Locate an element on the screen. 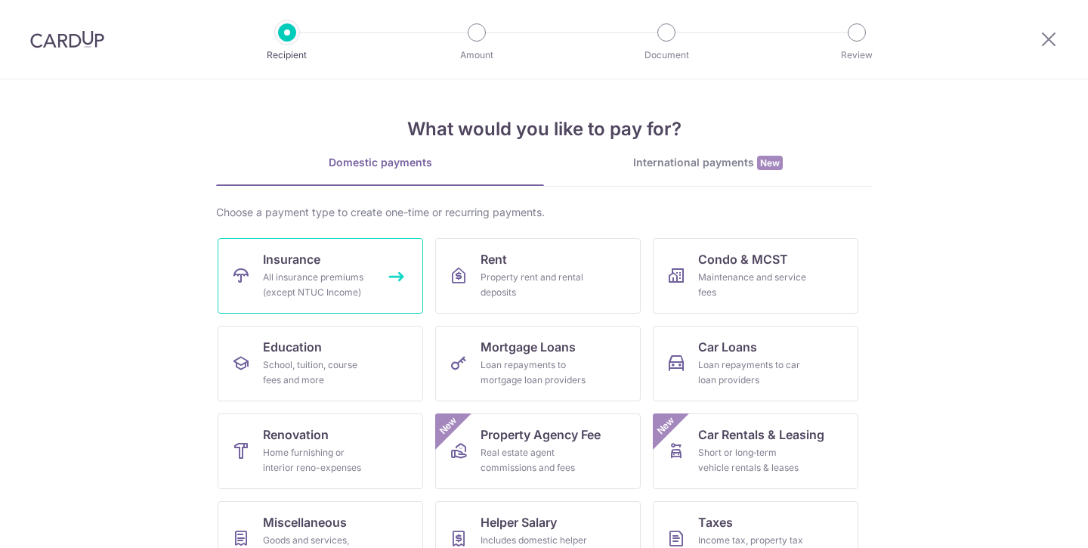 This screenshot has width=1088, height=548. div: Home furnishing or interior reno-expenses is located at coordinates (317, 460).